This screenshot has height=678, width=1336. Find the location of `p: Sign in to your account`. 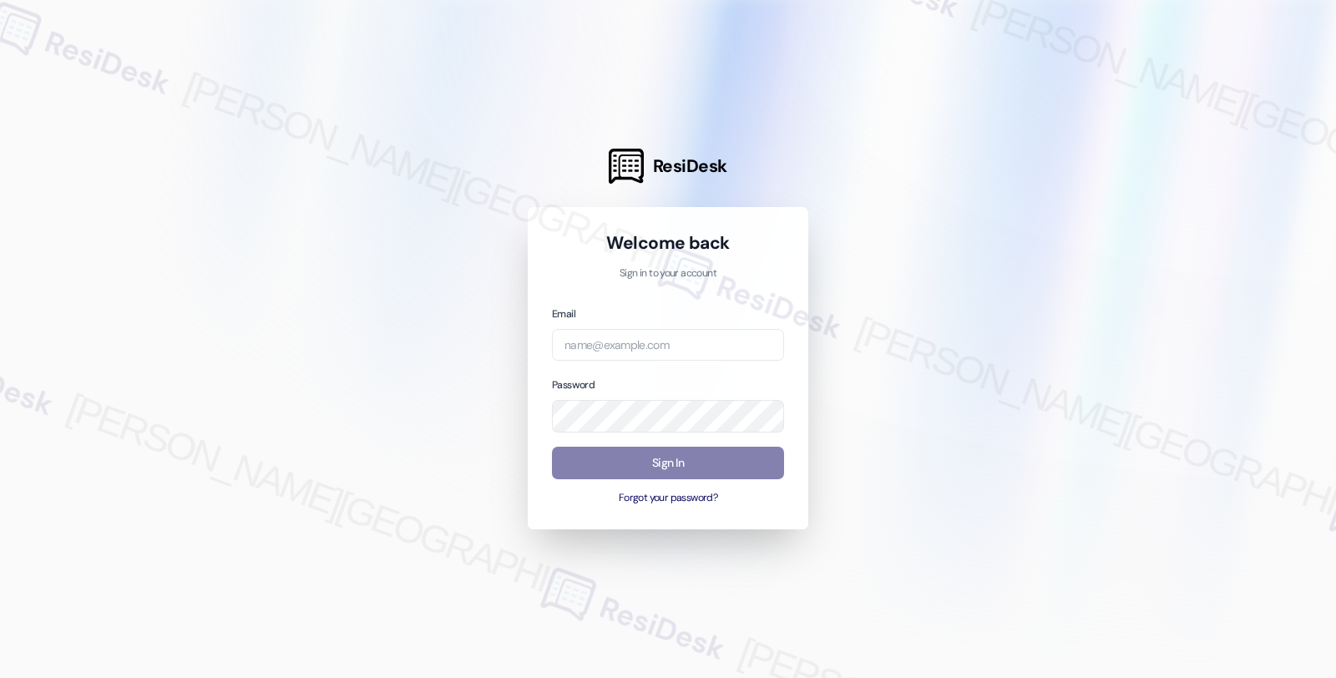

p: Sign in to your account is located at coordinates (668, 274).